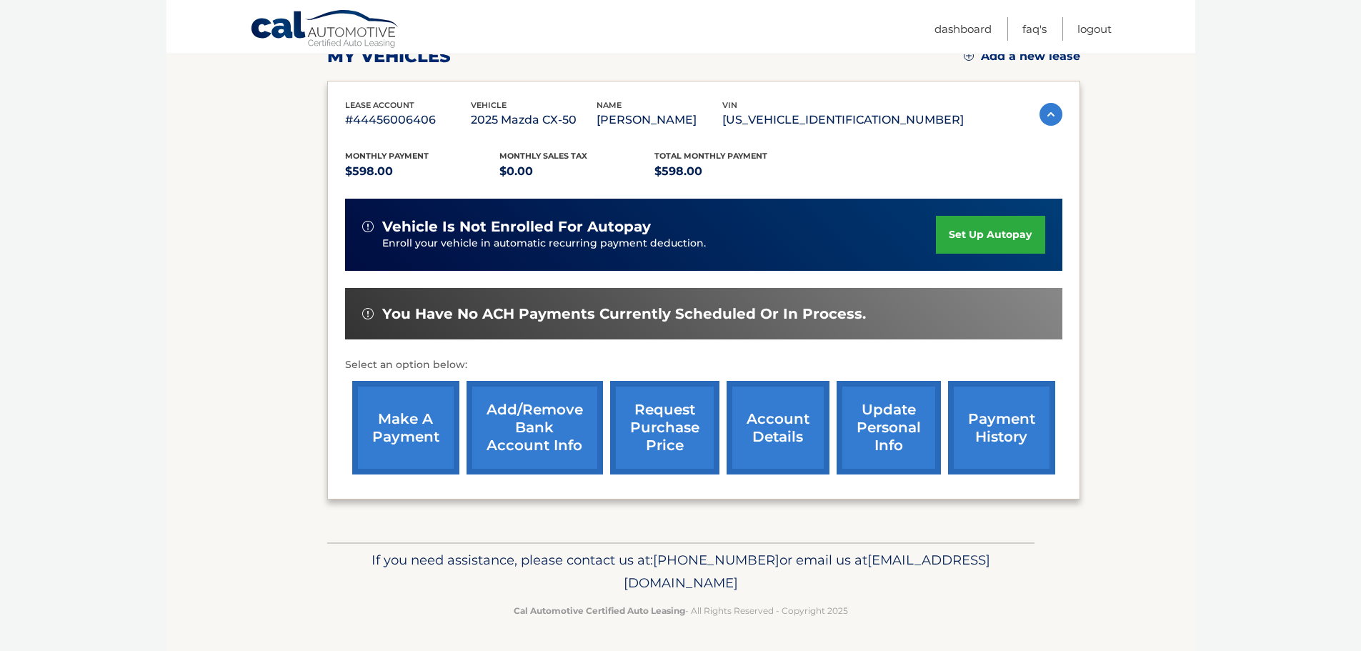 This screenshot has width=1361, height=651. Describe the element at coordinates (711, 156) in the screenshot. I see `span: Total Monthly Payment` at that location.